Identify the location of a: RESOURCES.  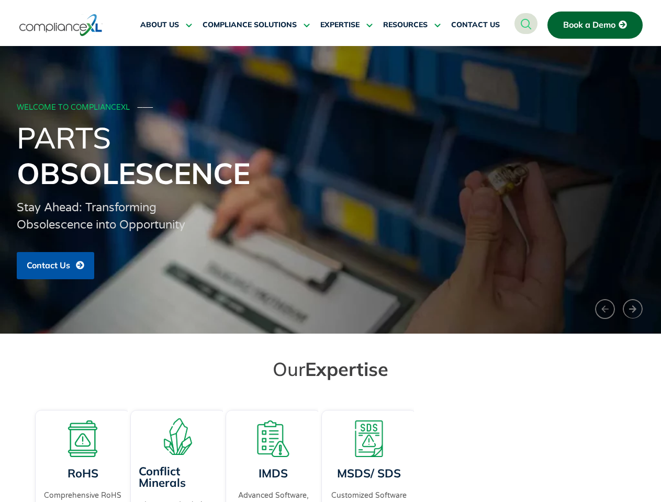
(412, 25).